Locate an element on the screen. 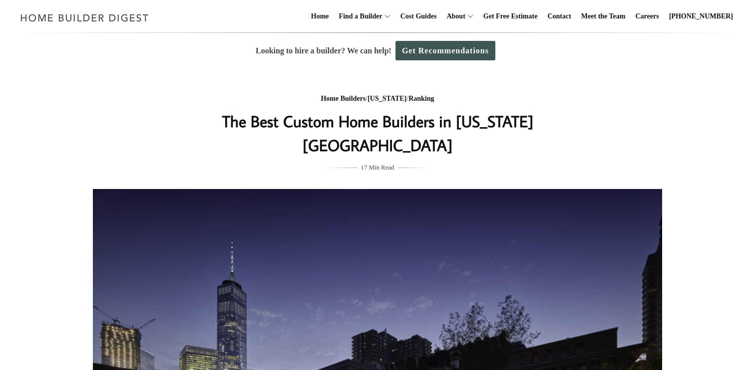  a: Get Free Estimate is located at coordinates (510, 16).